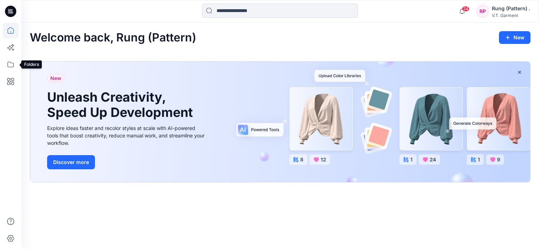  What do you see at coordinates (466, 9) in the screenshot?
I see `span: 24` at bounding box center [466, 9].